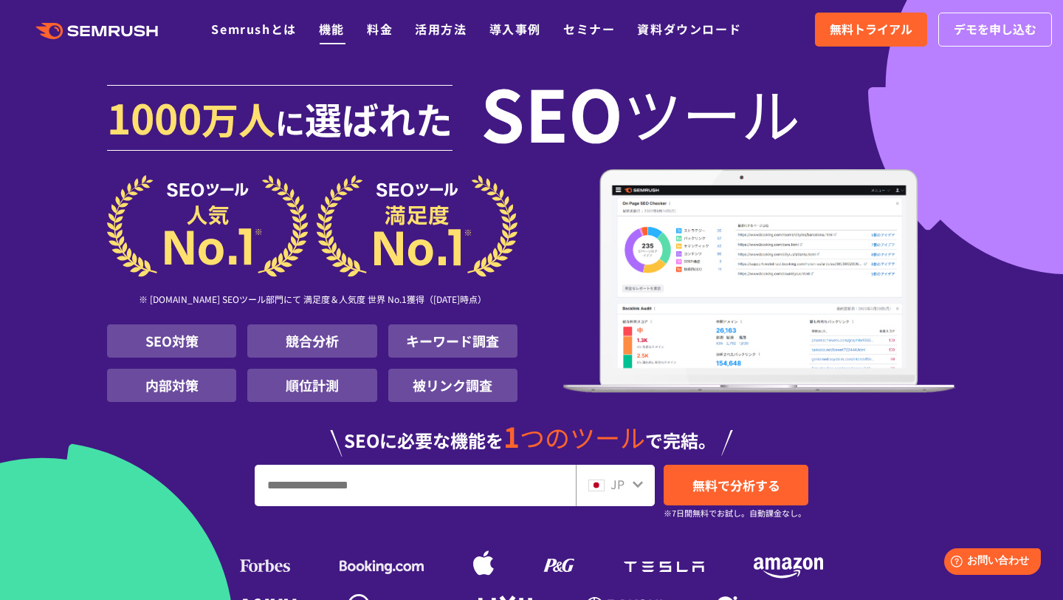  I want to click on a: 無料で分析する, so click(736, 484).